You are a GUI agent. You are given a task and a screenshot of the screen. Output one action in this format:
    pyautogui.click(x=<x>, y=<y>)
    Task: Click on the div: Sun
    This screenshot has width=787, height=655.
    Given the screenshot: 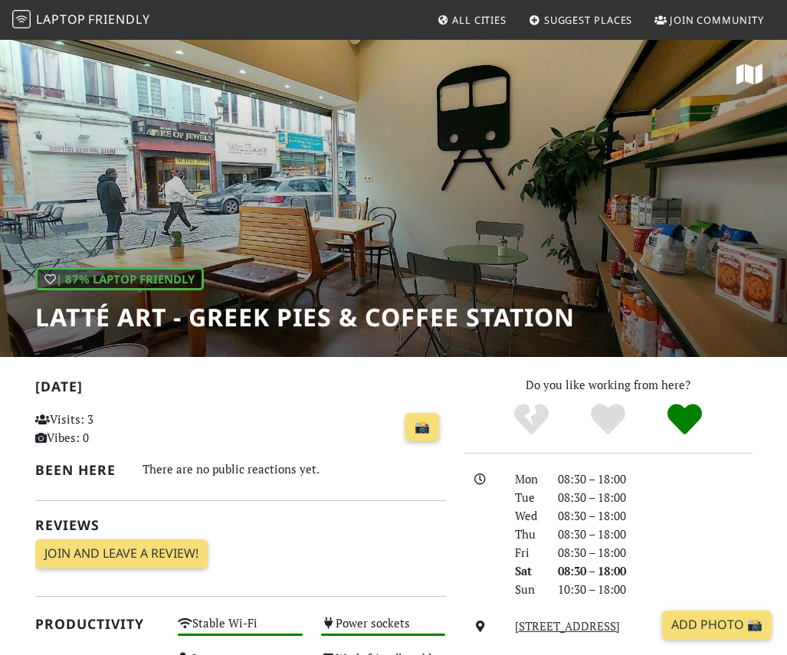 What is the action you would take?
    pyautogui.click(x=527, y=589)
    